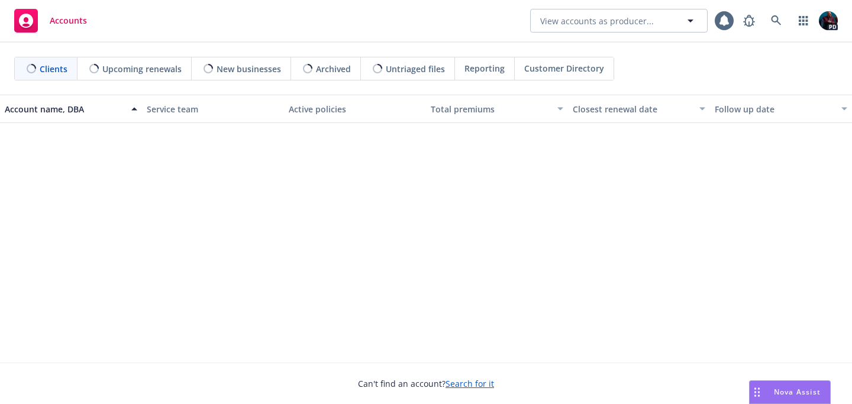 The height and width of the screenshot is (404, 852). Describe the element at coordinates (597, 21) in the screenshot. I see `span: View accounts as producer...` at that location.